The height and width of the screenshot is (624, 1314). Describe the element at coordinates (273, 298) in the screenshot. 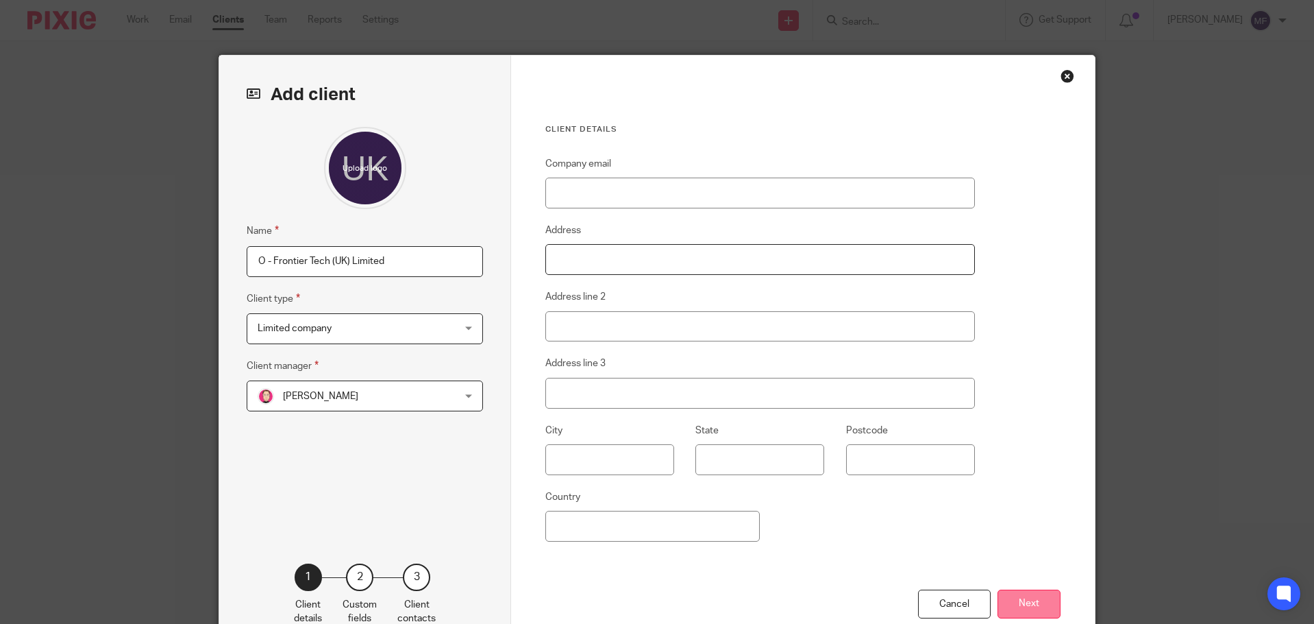

I see `label: Client type` at that location.